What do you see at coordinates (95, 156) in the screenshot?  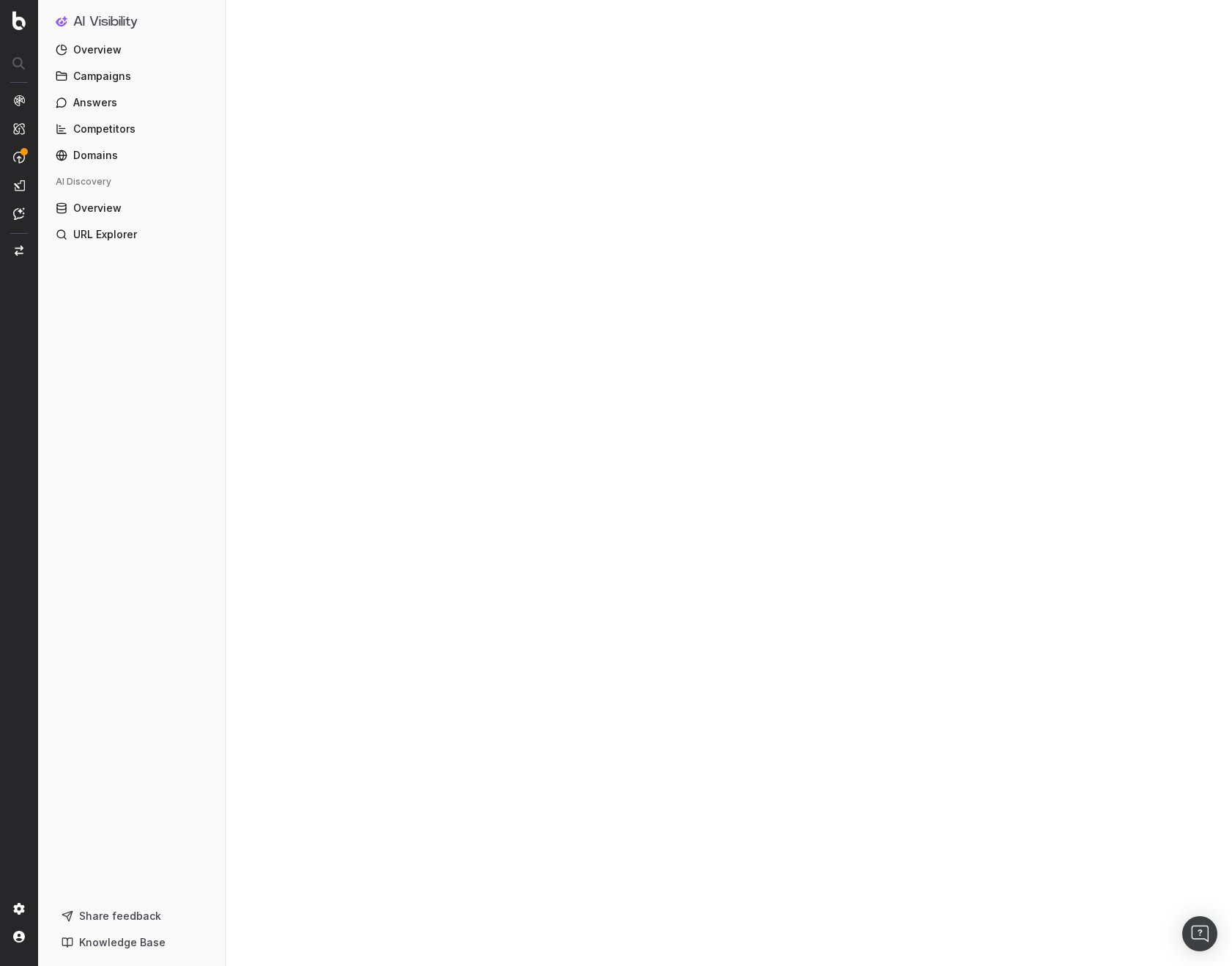 I see `span: Domains` at bounding box center [95, 156].